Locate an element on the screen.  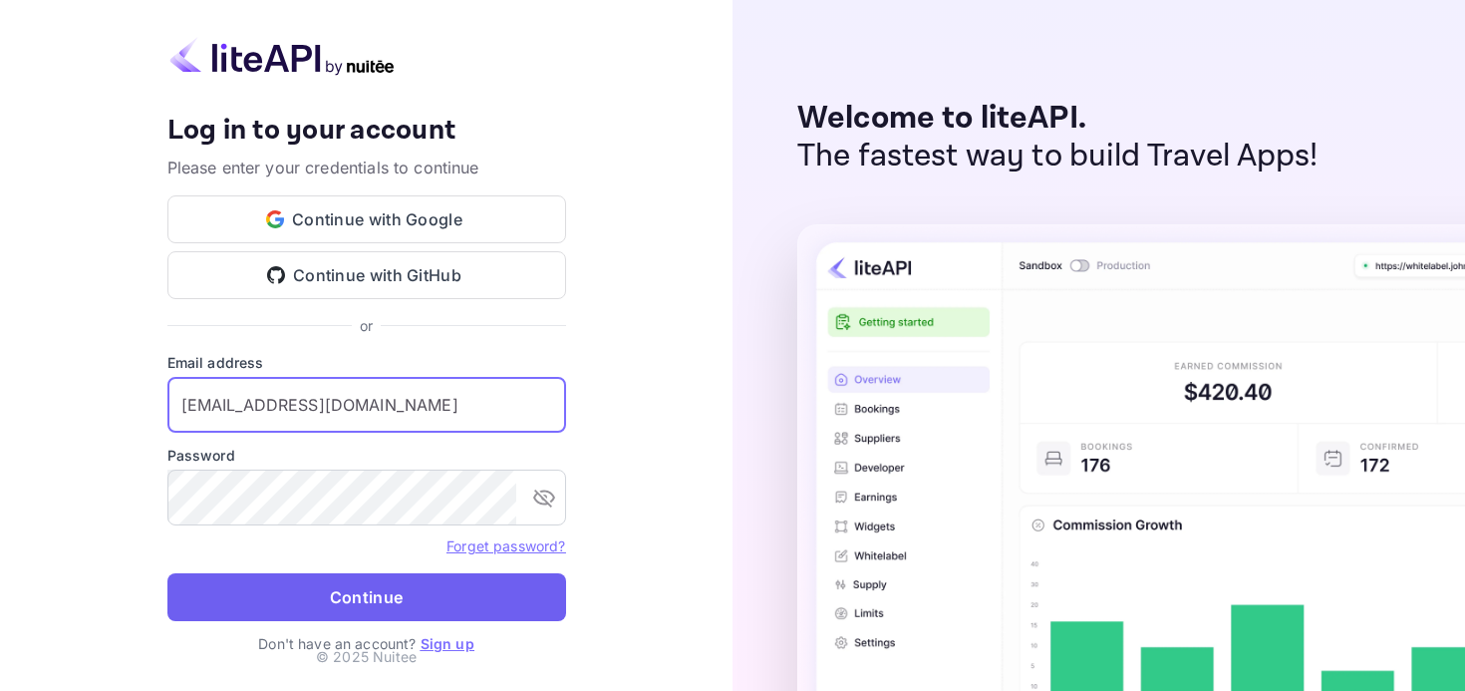
button: Continue is located at coordinates (367, 597).